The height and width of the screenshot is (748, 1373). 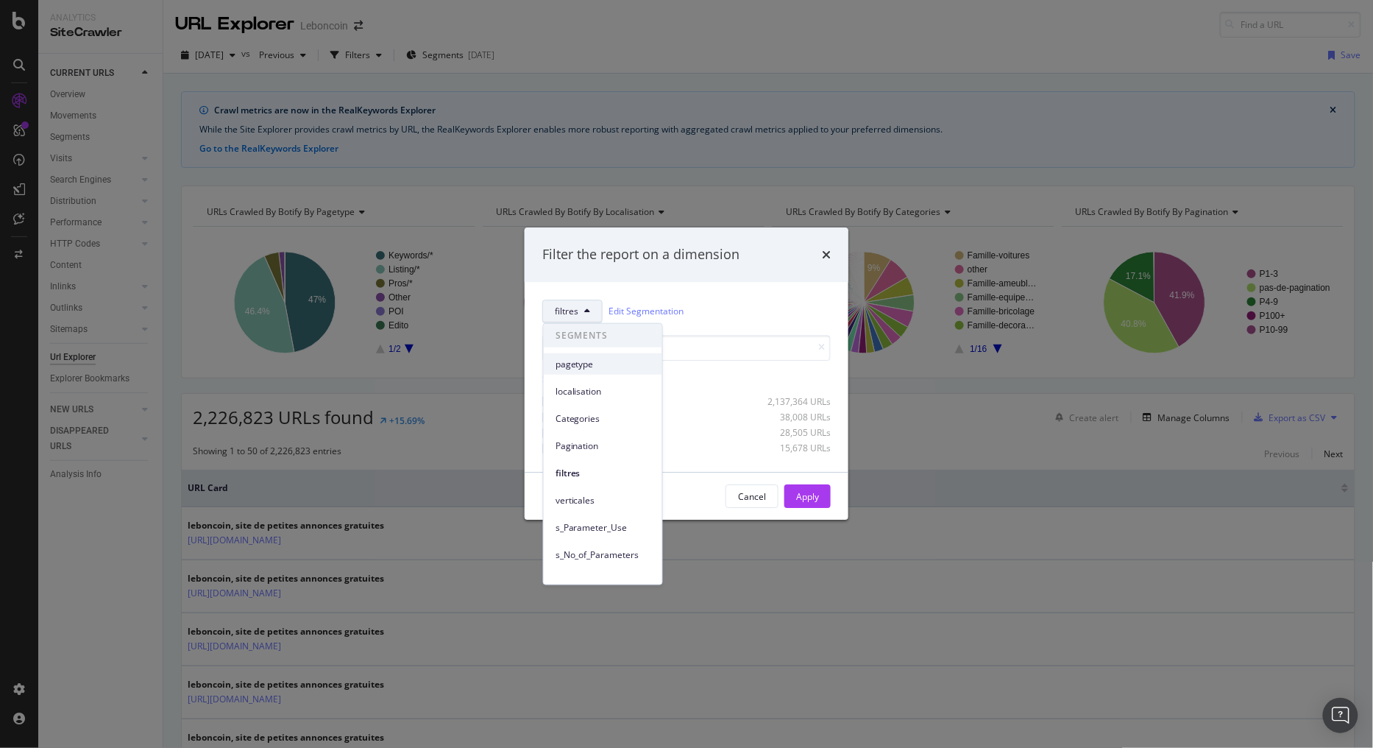 What do you see at coordinates (687, 347) in the screenshot?
I see `input: Search` at bounding box center [687, 347].